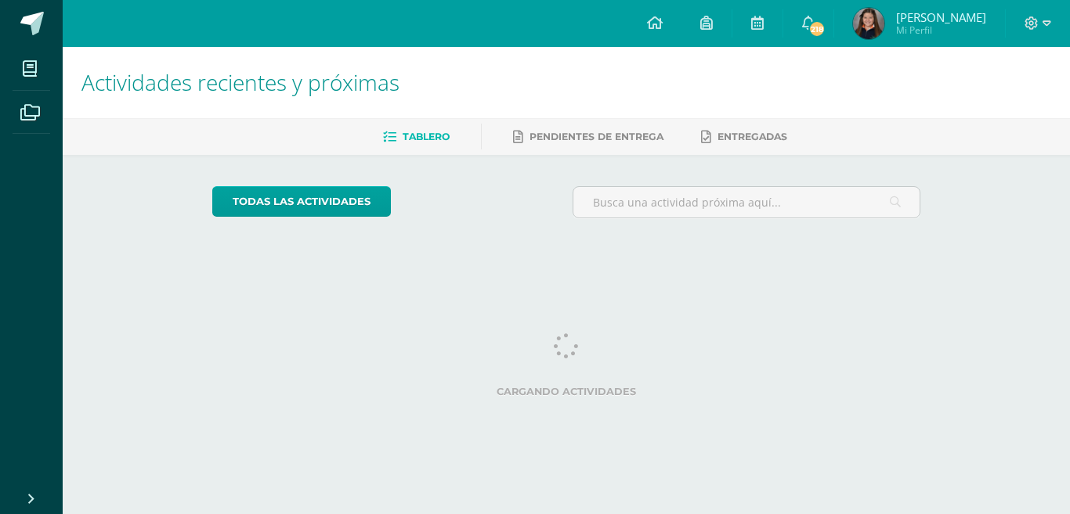 This screenshot has height=514, width=1070. Describe the element at coordinates (940, 30) in the screenshot. I see `span: Mi Perfil` at that location.